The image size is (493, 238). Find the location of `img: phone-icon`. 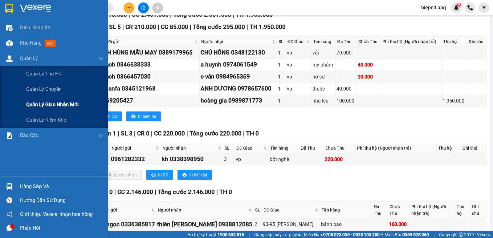

img: phone-icon is located at coordinates (470, 8).